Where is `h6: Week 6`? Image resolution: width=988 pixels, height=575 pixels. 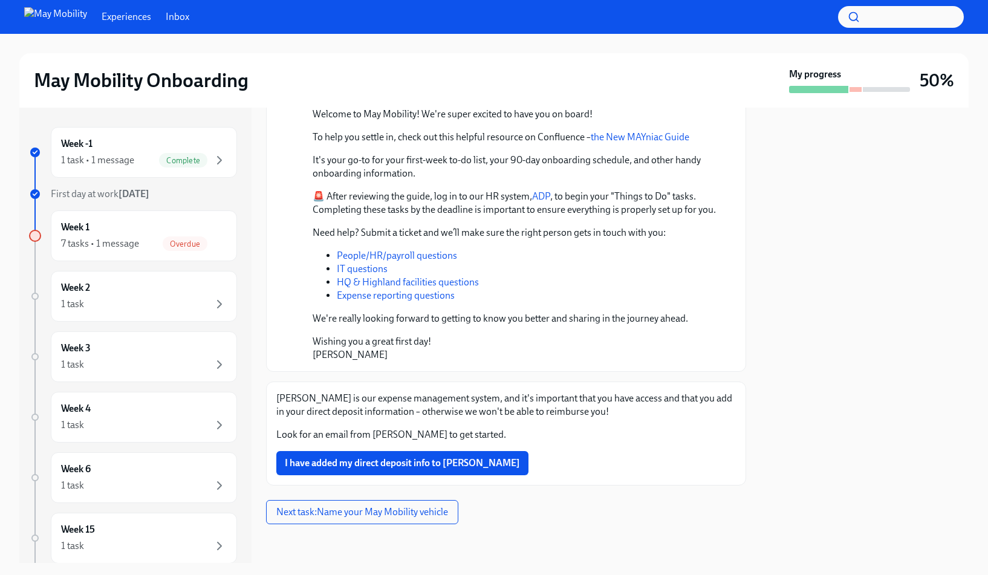 h6: Week 6 is located at coordinates (76, 469).